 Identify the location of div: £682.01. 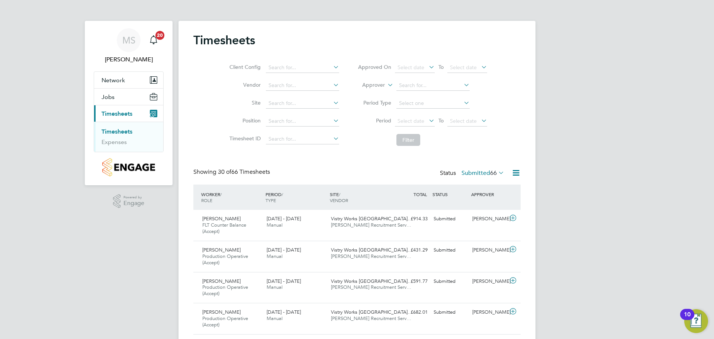
(412, 312).